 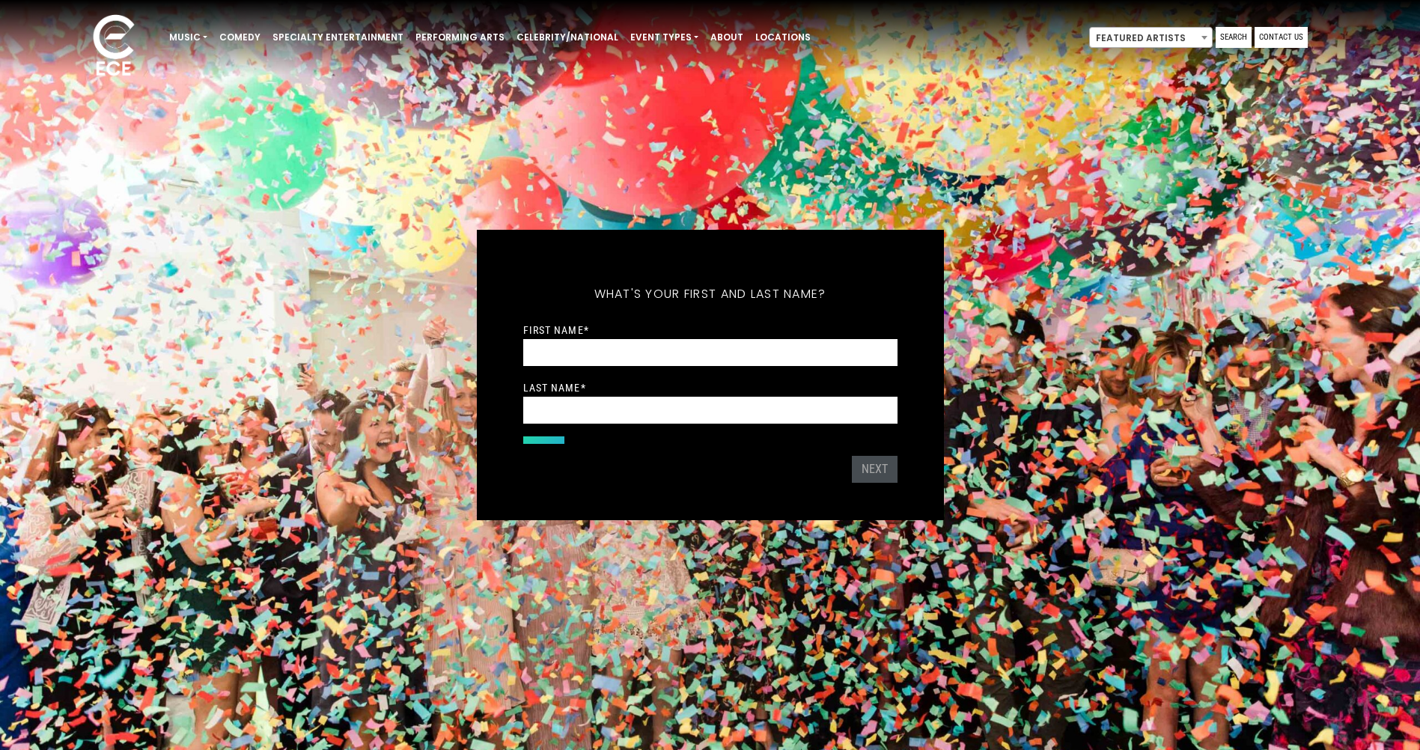 What do you see at coordinates (188, 37) in the screenshot?
I see `a: Music` at bounding box center [188, 37].